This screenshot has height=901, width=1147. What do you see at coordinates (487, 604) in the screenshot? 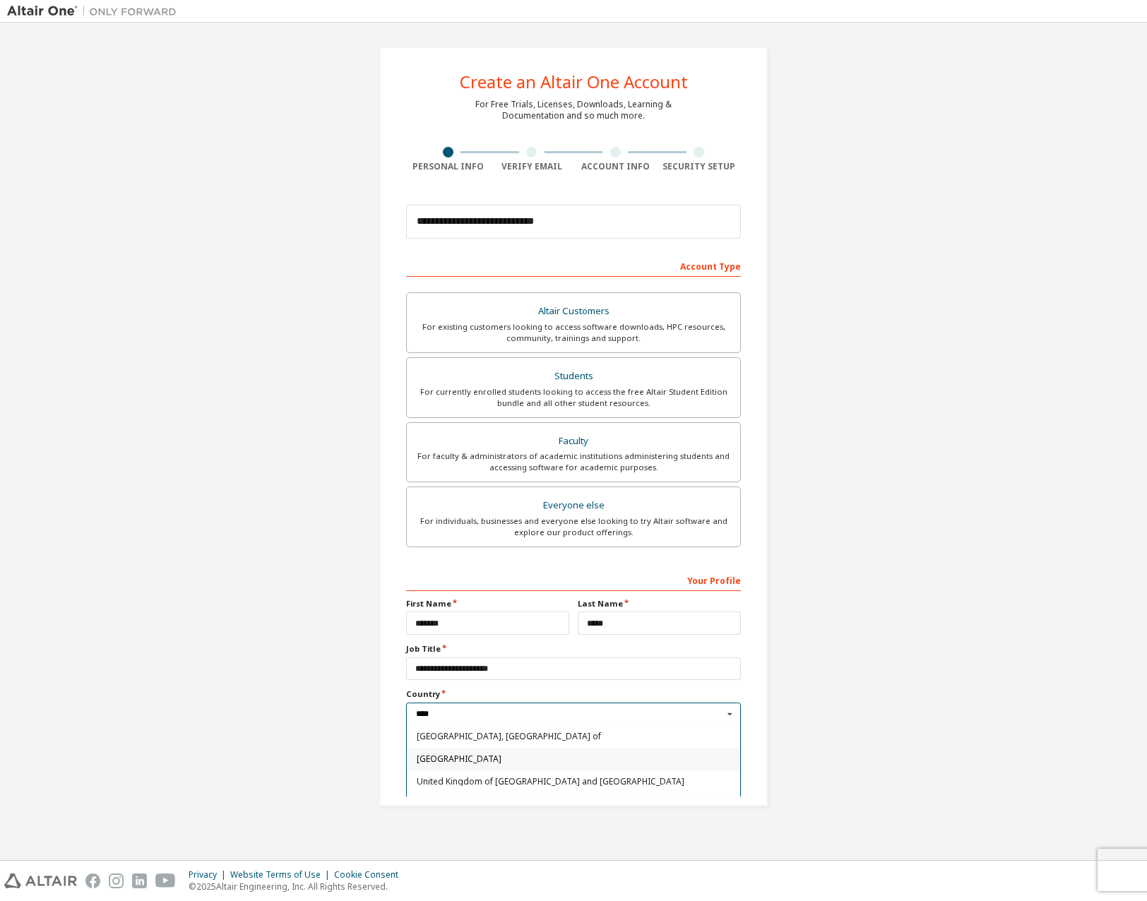
I see `label: First Name` at bounding box center [487, 604].